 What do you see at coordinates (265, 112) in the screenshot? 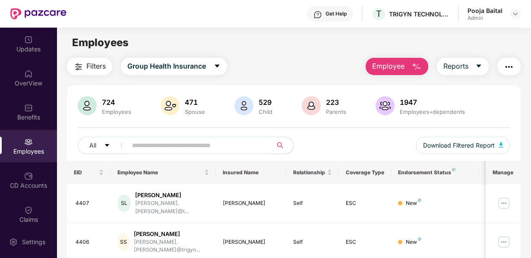
I see `div: Child` at bounding box center [265, 112].